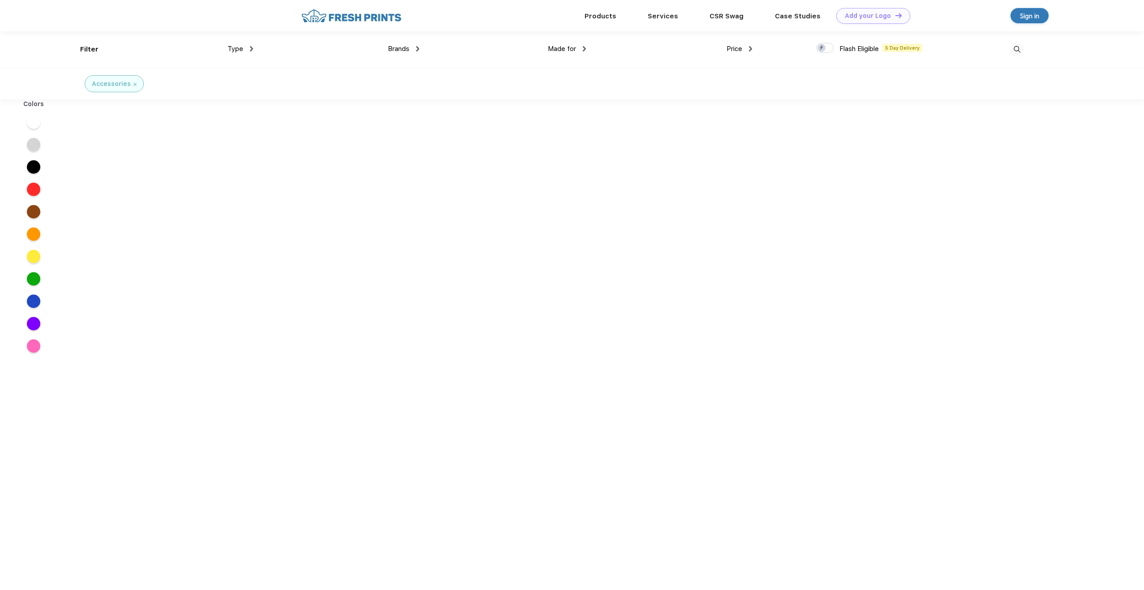 Image resolution: width=1144 pixels, height=590 pixels. What do you see at coordinates (868, 16) in the screenshot?
I see `div: Add your Logo` at bounding box center [868, 16].